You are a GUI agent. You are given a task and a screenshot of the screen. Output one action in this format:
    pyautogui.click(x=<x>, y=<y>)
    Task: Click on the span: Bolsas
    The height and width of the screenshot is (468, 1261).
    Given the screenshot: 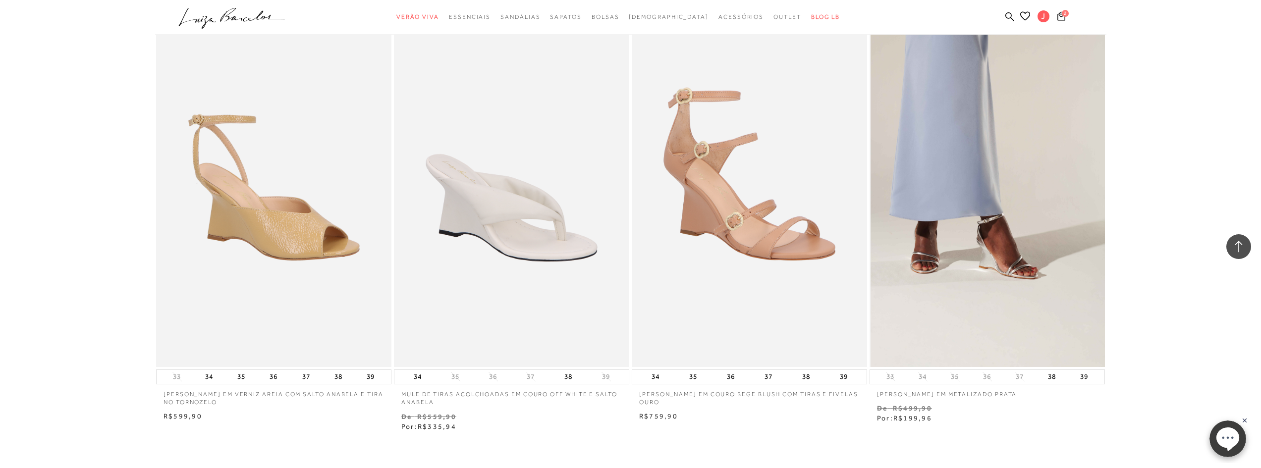 What is the action you would take?
    pyautogui.click(x=606, y=17)
    